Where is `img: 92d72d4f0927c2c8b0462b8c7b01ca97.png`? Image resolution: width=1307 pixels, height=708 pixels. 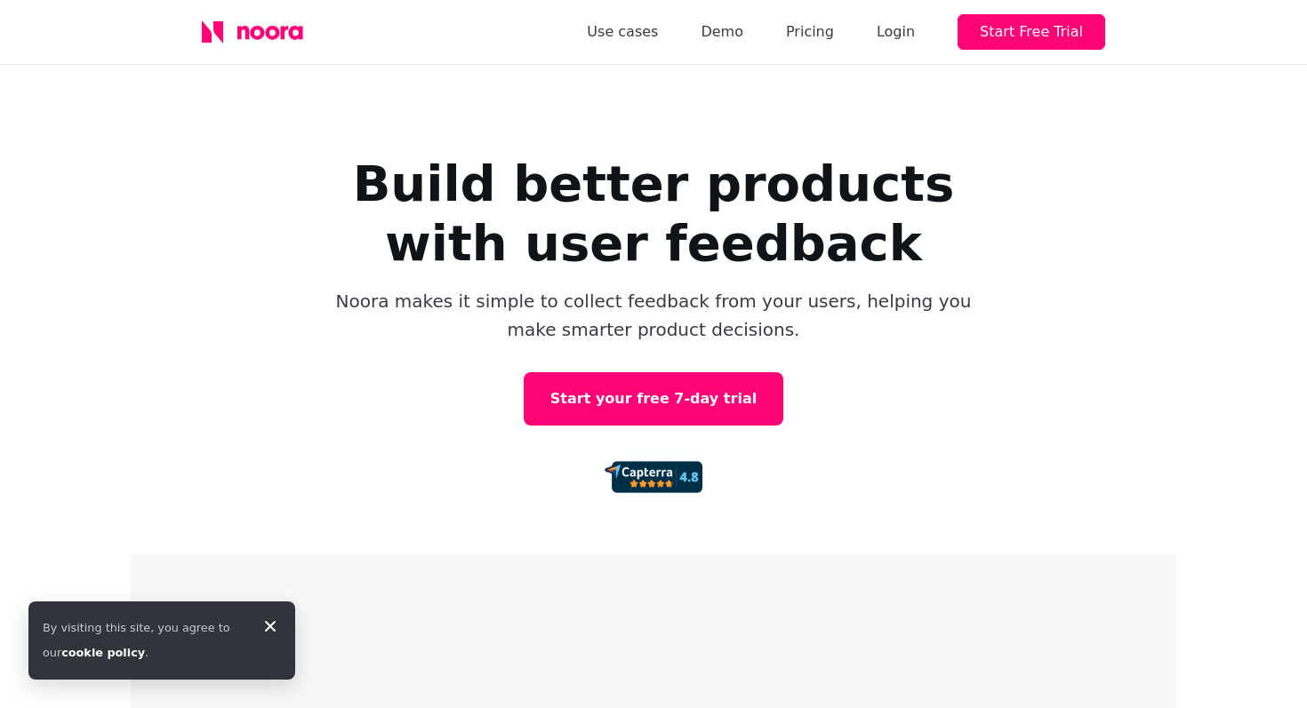
img: 92d72d4f0927c2c8b0462b8c7b01ca97.png is located at coordinates (653, 477).